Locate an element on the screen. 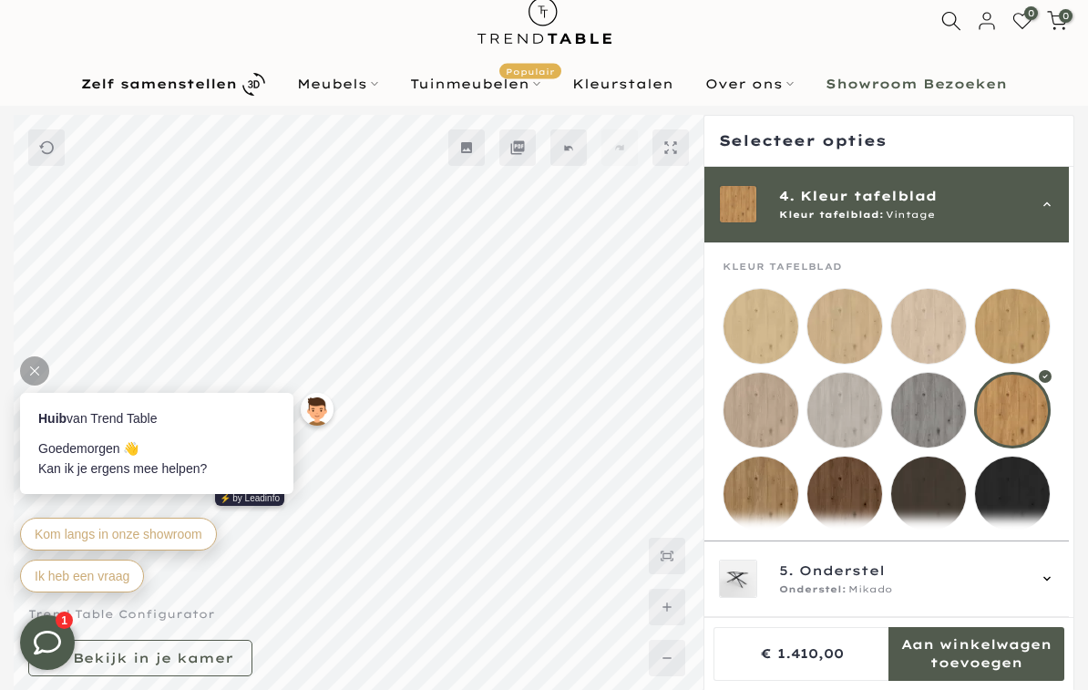  a: TuinmeubelenPopulair is located at coordinates (476, 84).